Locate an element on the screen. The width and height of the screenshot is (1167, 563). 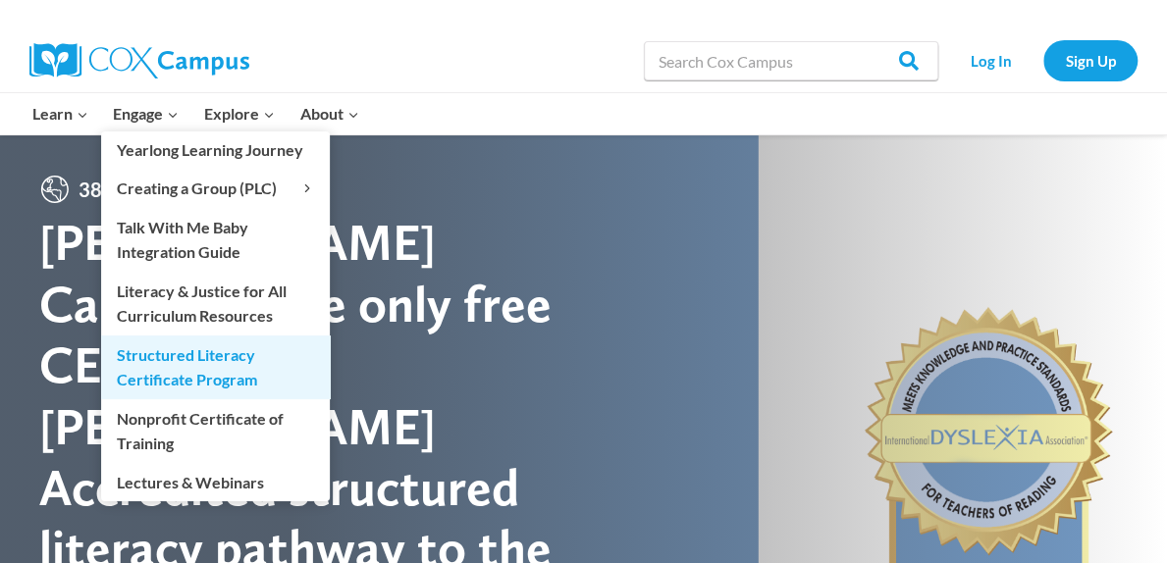
nav: Secondary Navigation is located at coordinates (1042, 60).